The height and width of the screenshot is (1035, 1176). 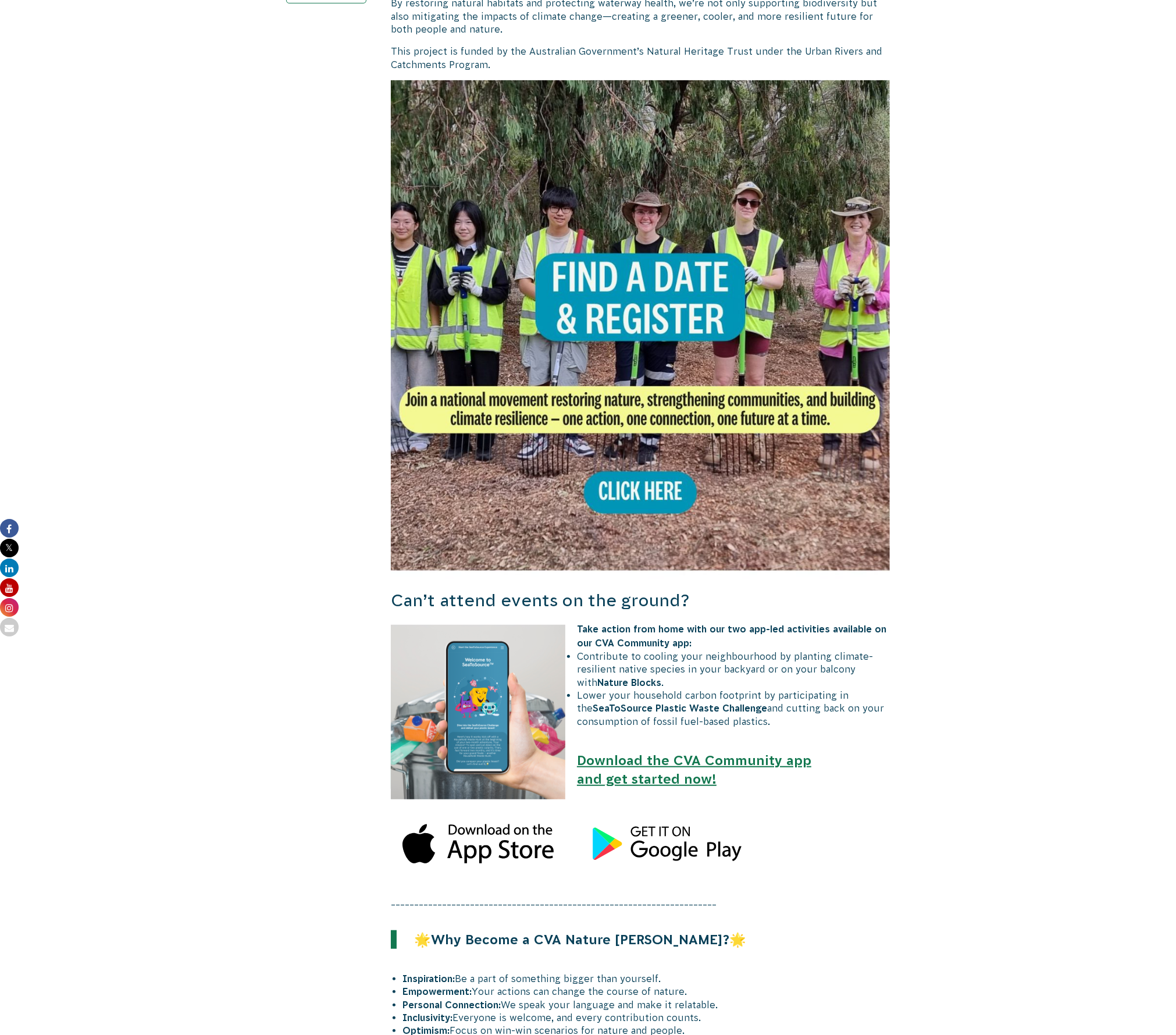 I want to click on a: Download the CVA Community app and get started now!, so click(x=694, y=769).